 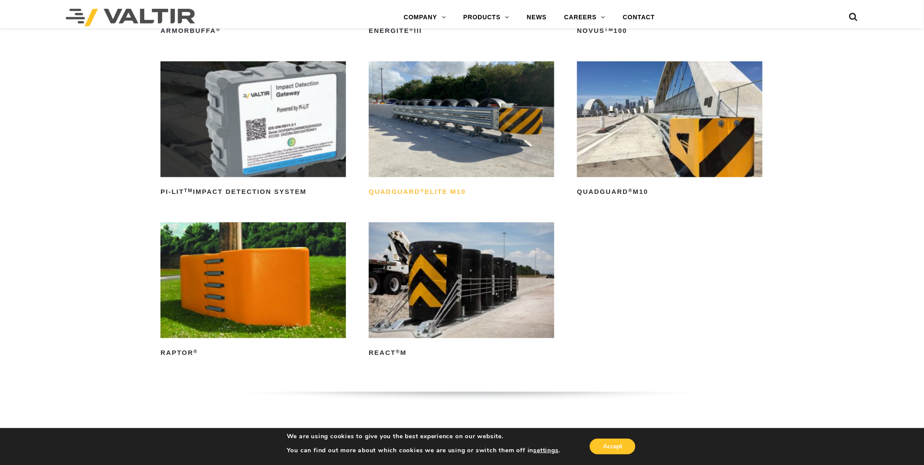 I want to click on button: Accept, so click(x=612, y=446).